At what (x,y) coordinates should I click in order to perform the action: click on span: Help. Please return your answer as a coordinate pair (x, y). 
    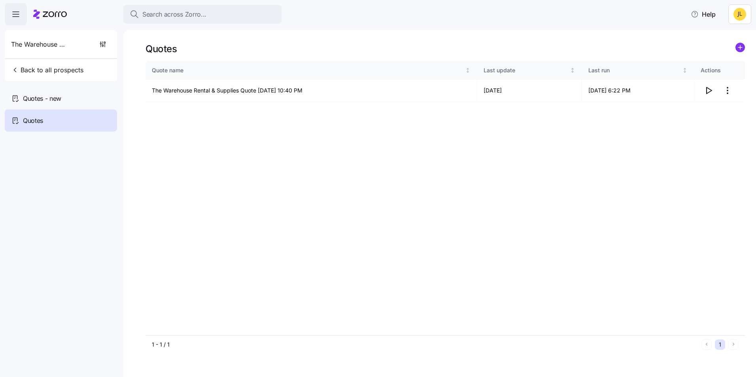
    Looking at the image, I should click on (703, 14).